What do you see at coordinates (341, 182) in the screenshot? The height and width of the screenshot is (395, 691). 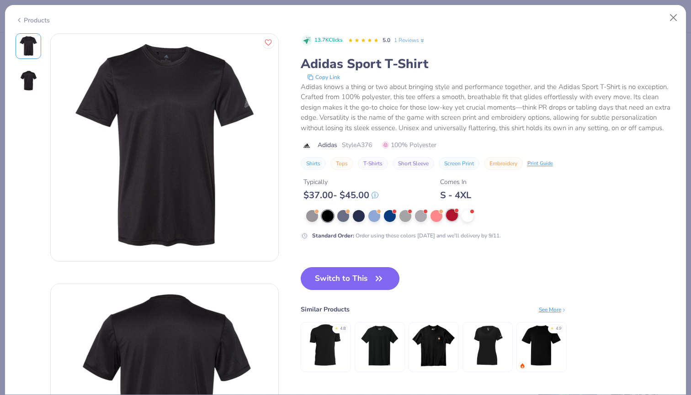 I see `div: Typically` at bounding box center [341, 182].